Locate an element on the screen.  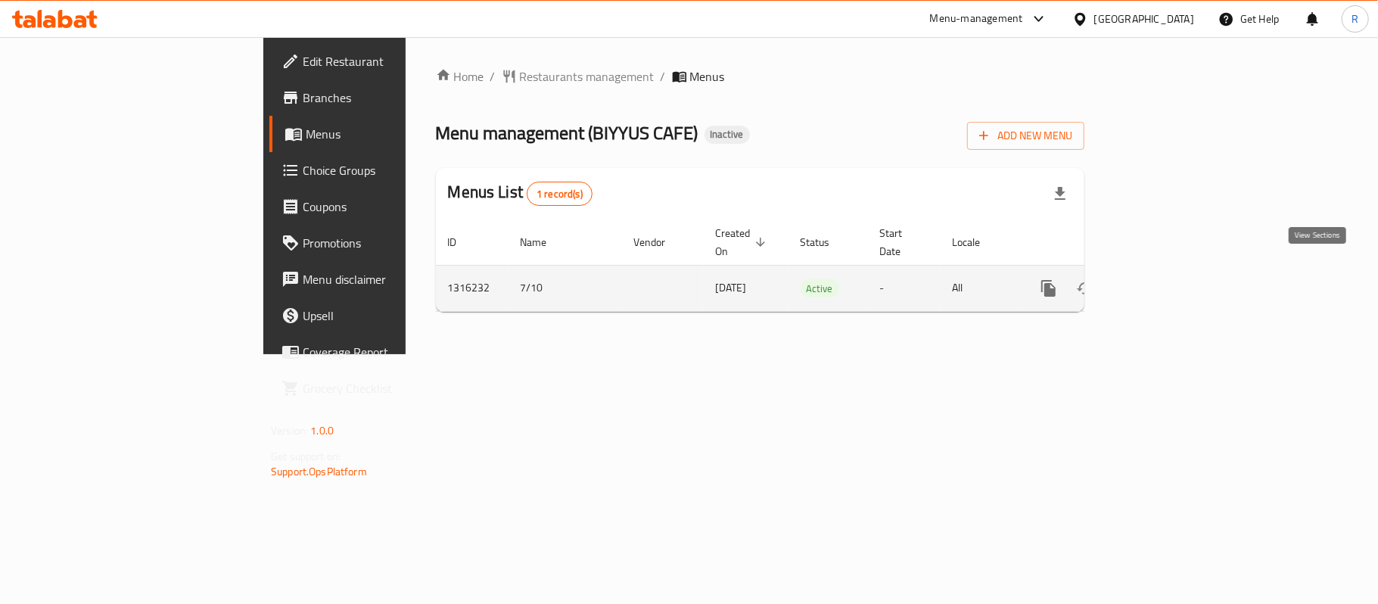
span: ID is located at coordinates (462, 242).